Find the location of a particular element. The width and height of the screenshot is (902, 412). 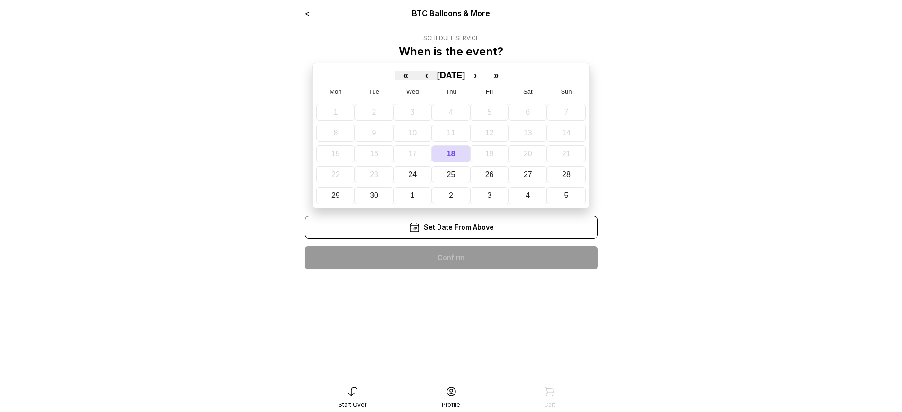

abbr: Thursday is located at coordinates (451, 91).